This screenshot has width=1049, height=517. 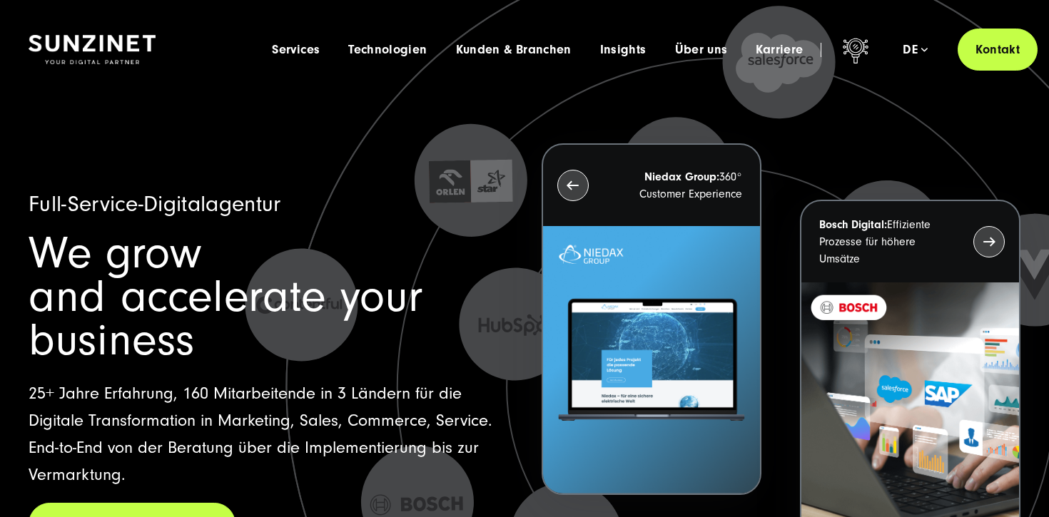 What do you see at coordinates (679, 186) in the screenshot?
I see `p: 360° Customer Experience` at bounding box center [679, 186].